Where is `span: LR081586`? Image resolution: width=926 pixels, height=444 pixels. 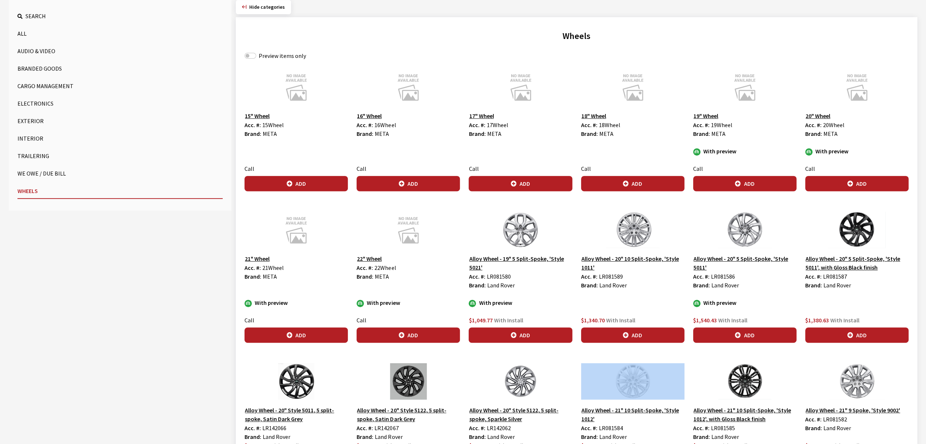
span: LR081586 is located at coordinates (723, 276).